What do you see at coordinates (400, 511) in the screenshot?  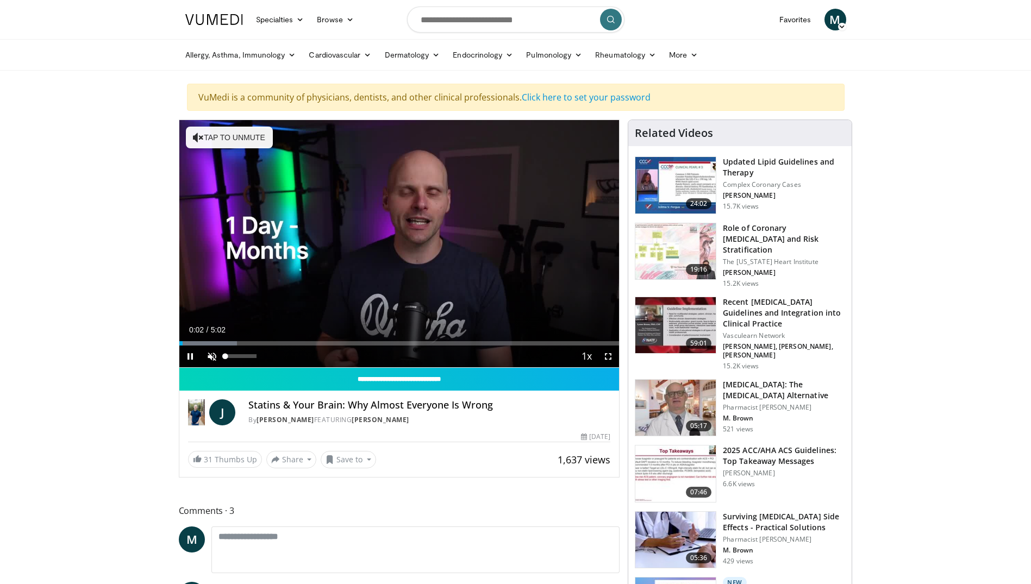 I see `span: Comments 3` at bounding box center [400, 511].